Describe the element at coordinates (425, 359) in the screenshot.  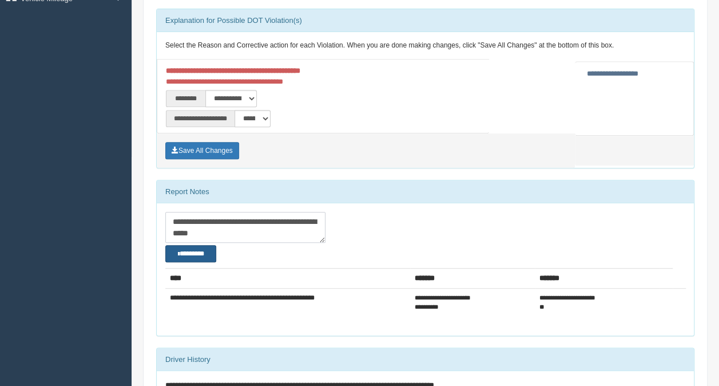
I see `div: Driver History` at that location.